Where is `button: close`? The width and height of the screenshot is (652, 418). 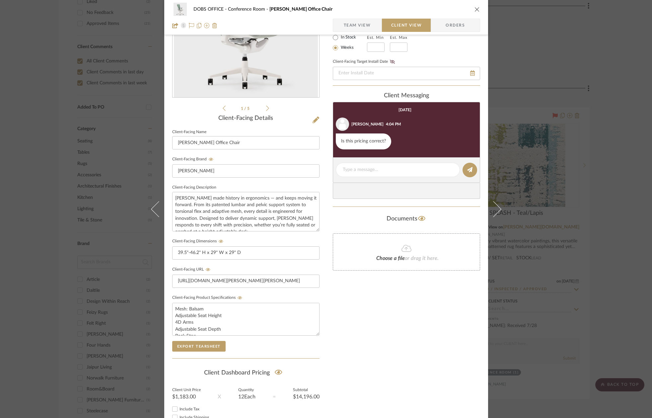 button: close is located at coordinates (477, 9).